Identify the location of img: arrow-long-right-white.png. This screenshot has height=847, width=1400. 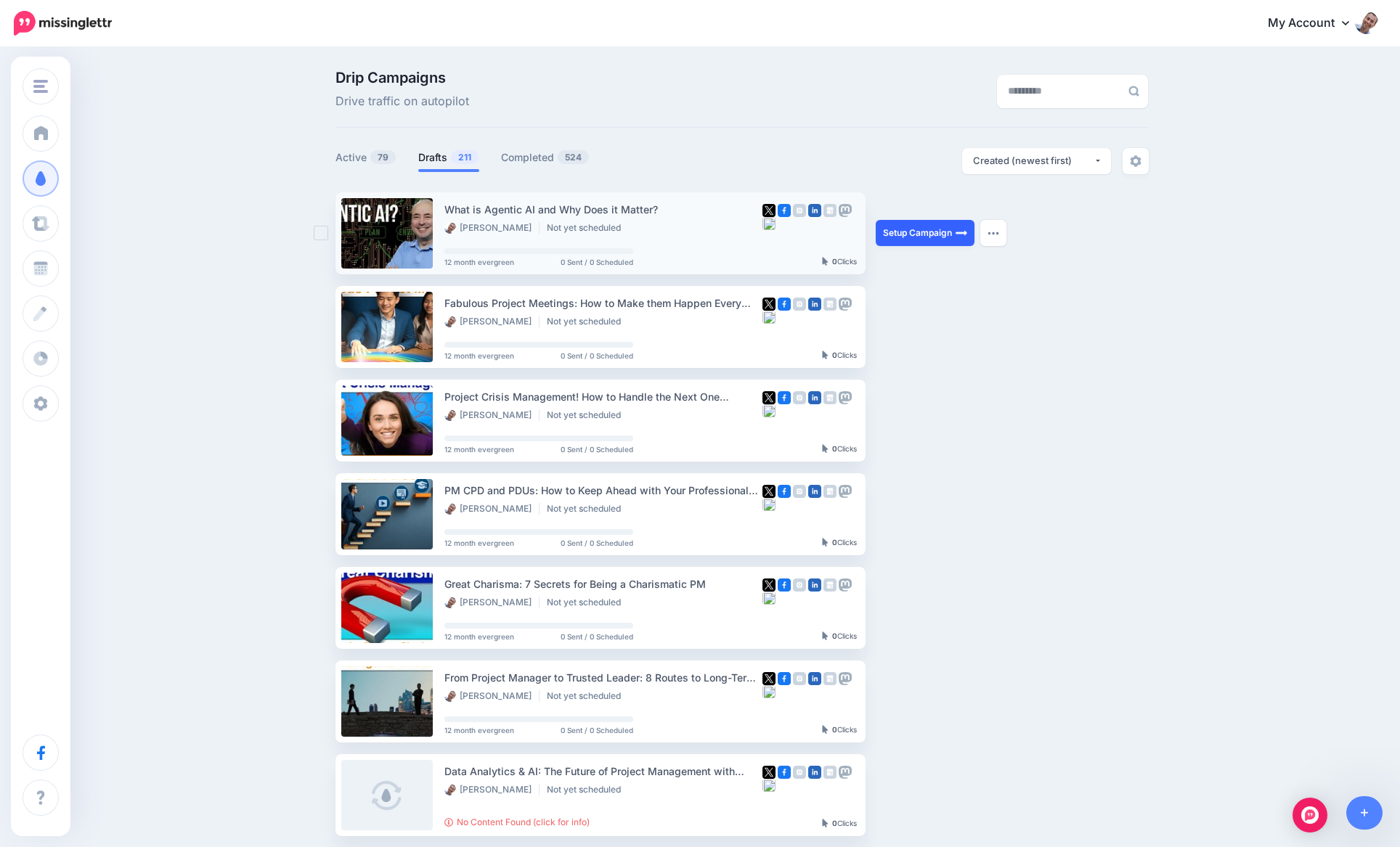
(962, 233).